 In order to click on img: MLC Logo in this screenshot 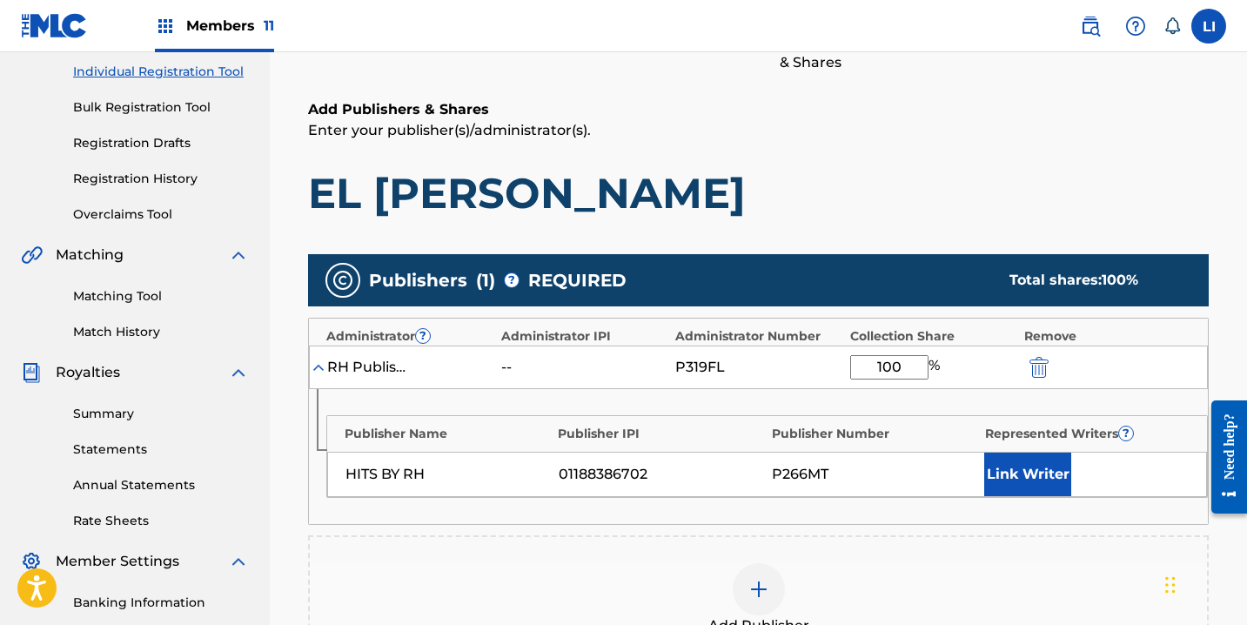, I will do `click(54, 25)`.